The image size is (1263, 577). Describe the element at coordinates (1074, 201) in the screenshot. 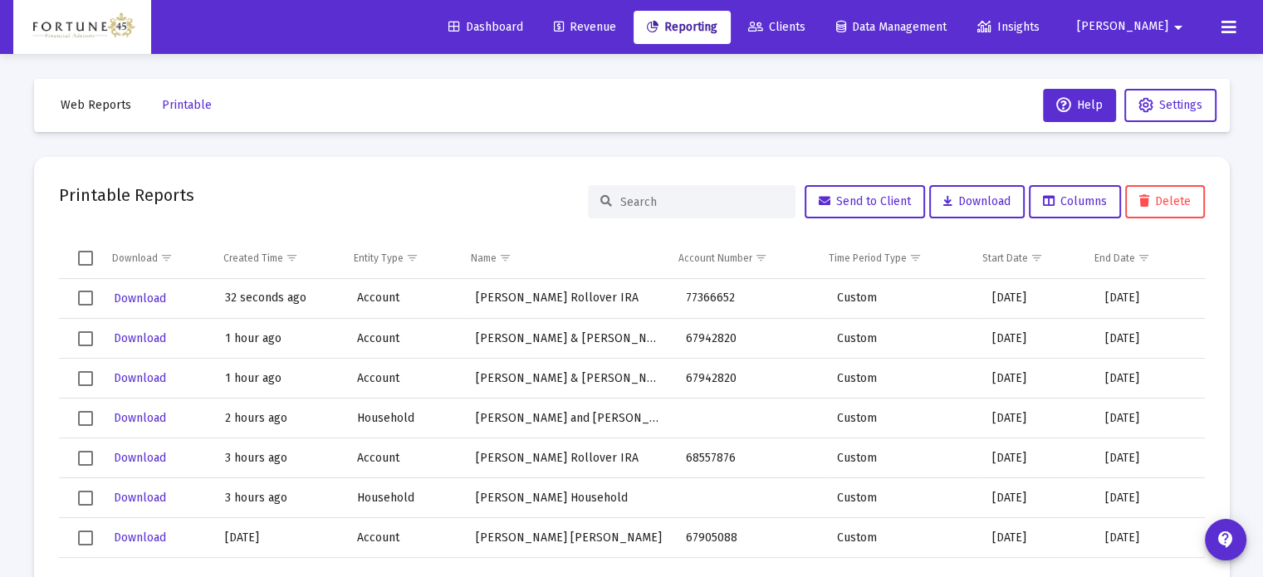

I see `span: Columns` at that location.